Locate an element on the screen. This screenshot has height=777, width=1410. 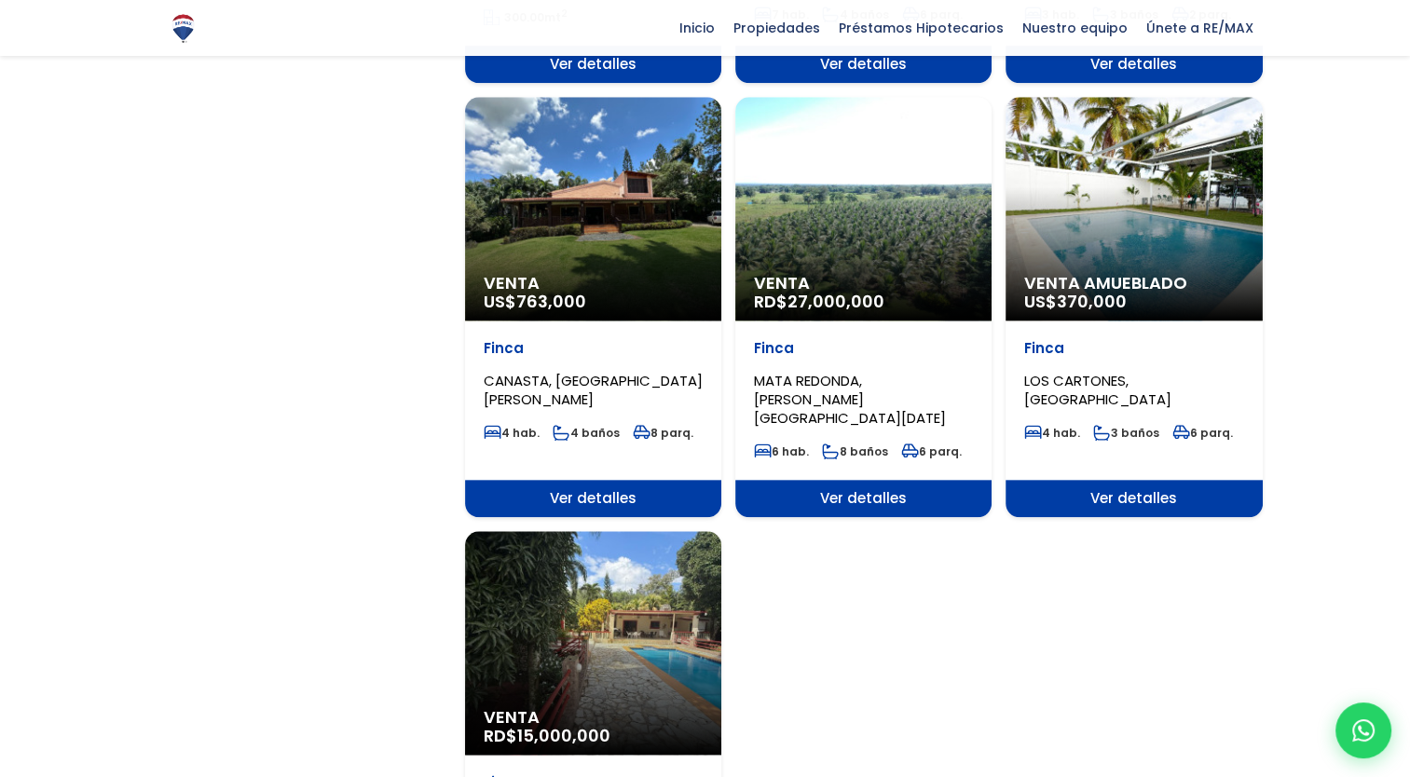
span: Venta Amueblado is located at coordinates (1133, 283).